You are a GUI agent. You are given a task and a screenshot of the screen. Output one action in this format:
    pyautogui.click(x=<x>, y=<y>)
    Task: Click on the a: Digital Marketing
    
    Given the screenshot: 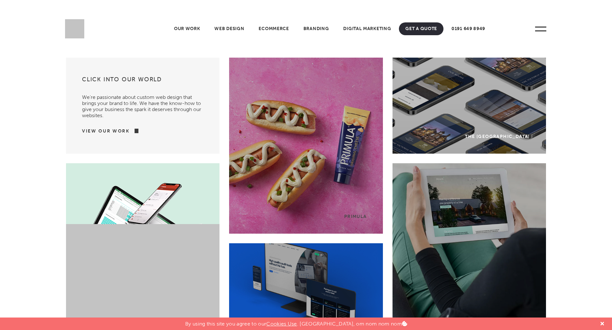 What is the action you would take?
    pyautogui.click(x=367, y=29)
    